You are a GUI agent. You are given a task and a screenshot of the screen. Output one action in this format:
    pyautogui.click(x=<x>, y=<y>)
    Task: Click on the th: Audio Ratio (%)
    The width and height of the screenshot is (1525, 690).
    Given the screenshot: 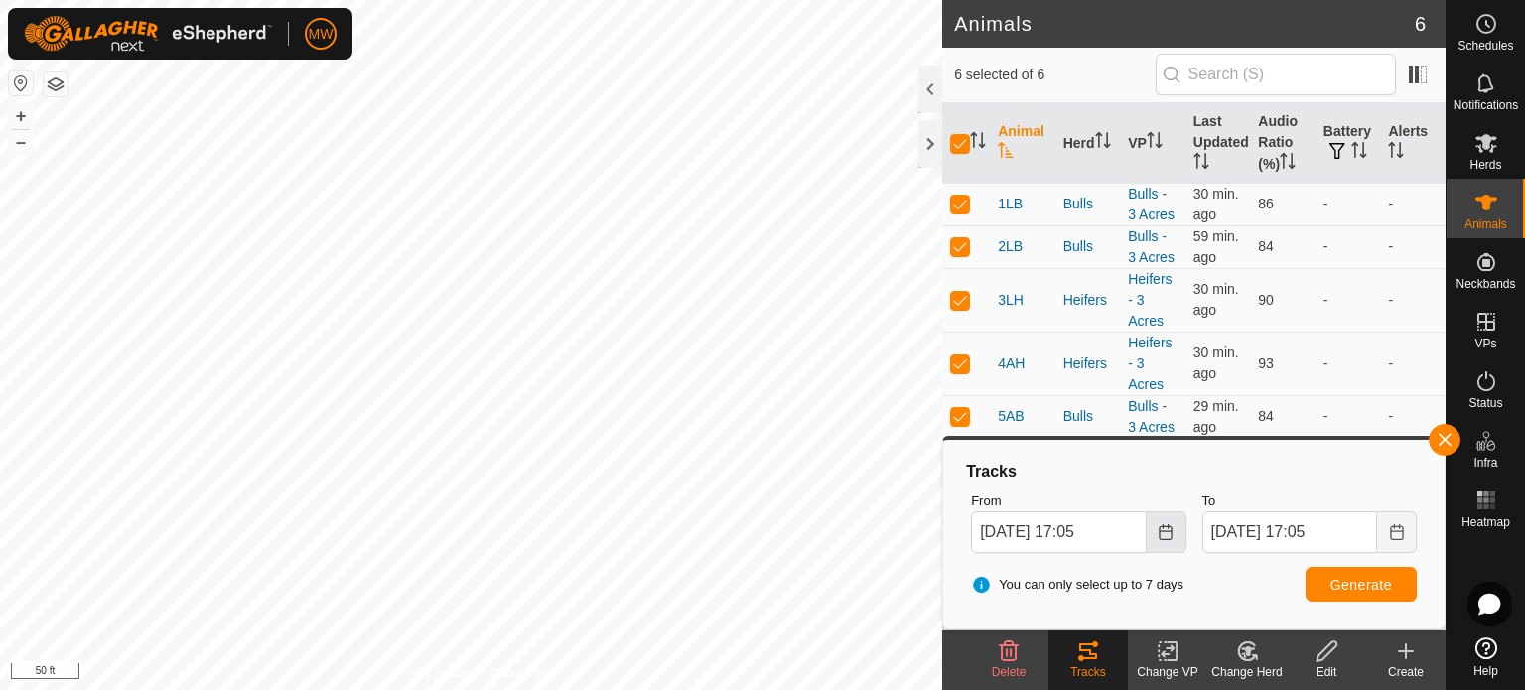 What is the action you would take?
    pyautogui.click(x=1283, y=143)
    